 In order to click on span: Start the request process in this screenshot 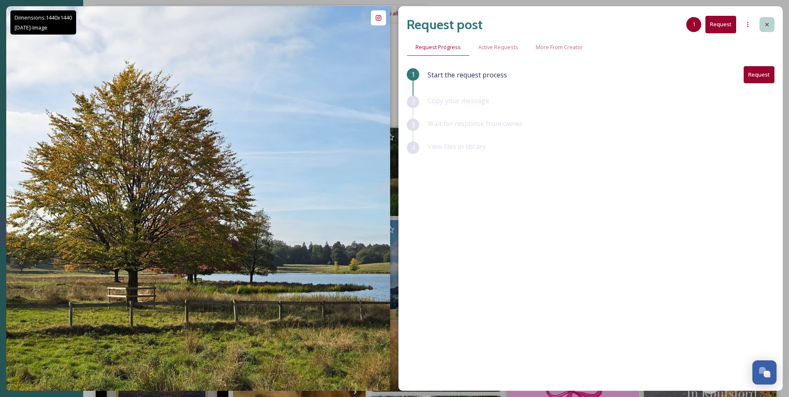, I will do `click(467, 75)`.